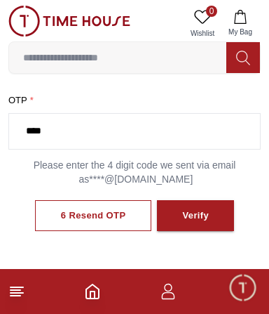  What do you see at coordinates (203, 33) in the screenshot?
I see `span: Wishlist` at bounding box center [203, 33].